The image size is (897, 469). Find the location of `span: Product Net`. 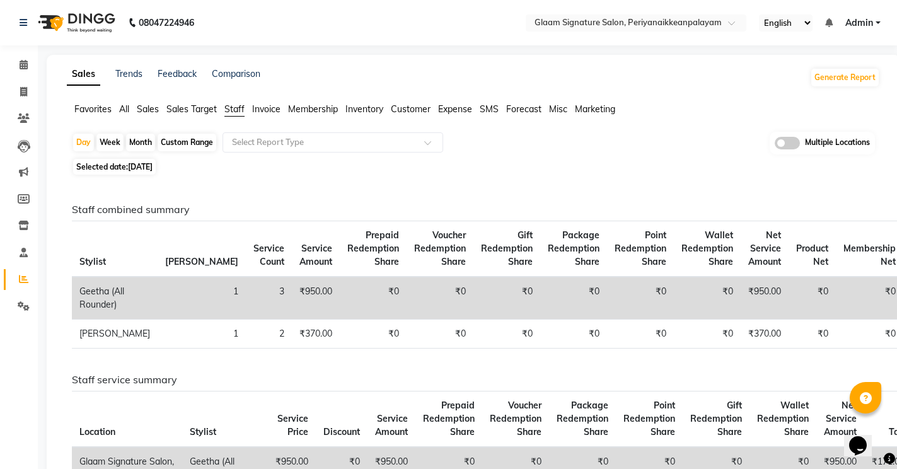

span: Product Net is located at coordinates (812, 255).